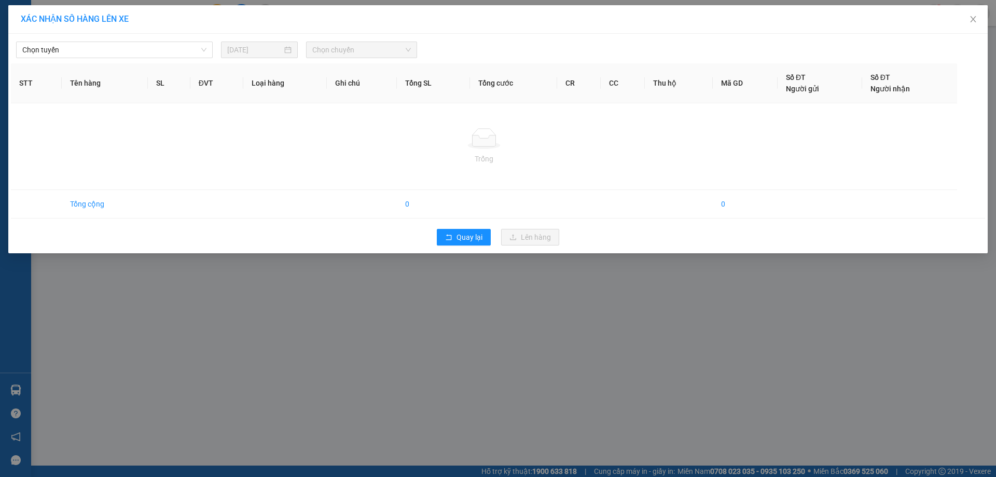 This screenshot has height=477, width=996. Describe the element at coordinates (105, 83) in the screenshot. I see `th: Tên hàng` at that location.